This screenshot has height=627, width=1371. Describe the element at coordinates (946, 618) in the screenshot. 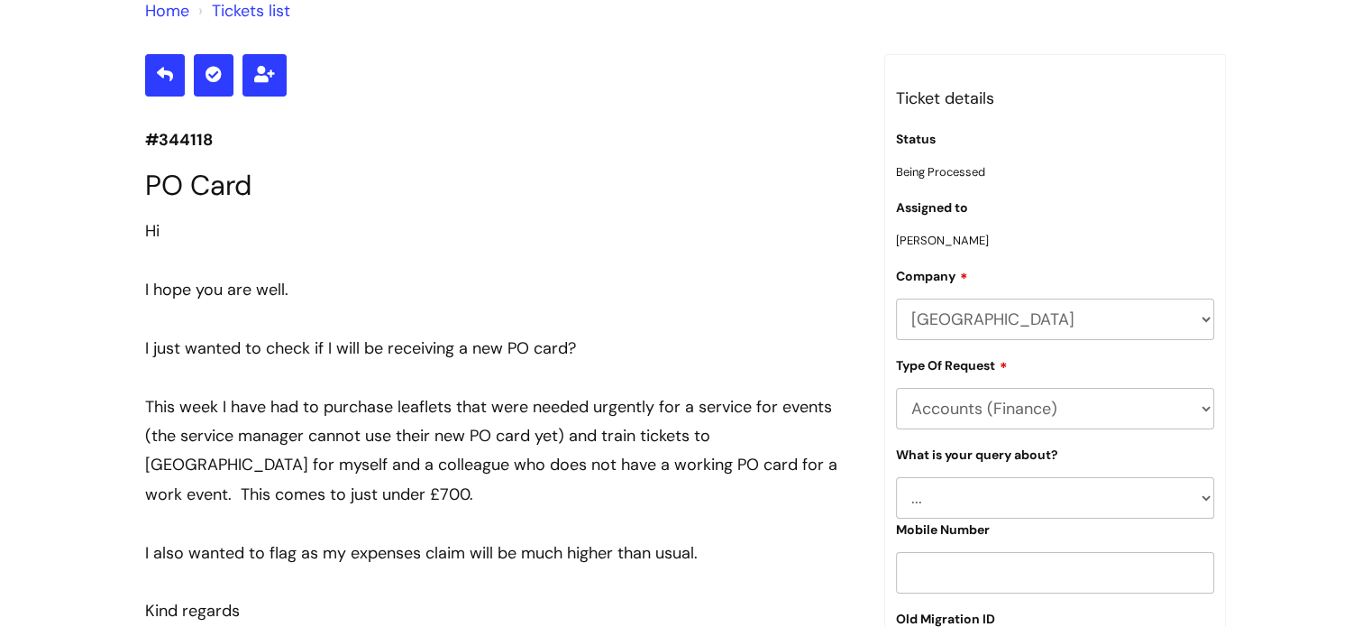

I see `label: Old Migration ID` at that location.